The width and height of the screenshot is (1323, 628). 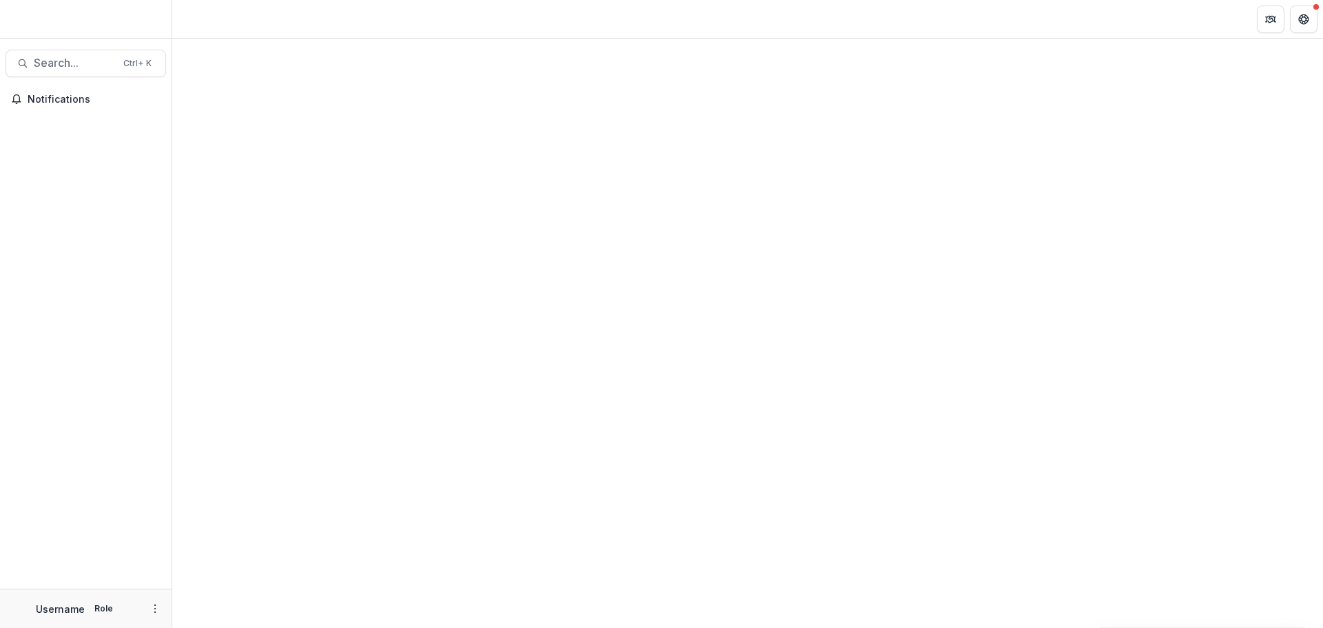 What do you see at coordinates (85, 99) in the screenshot?
I see `button: Notifications` at bounding box center [85, 99].